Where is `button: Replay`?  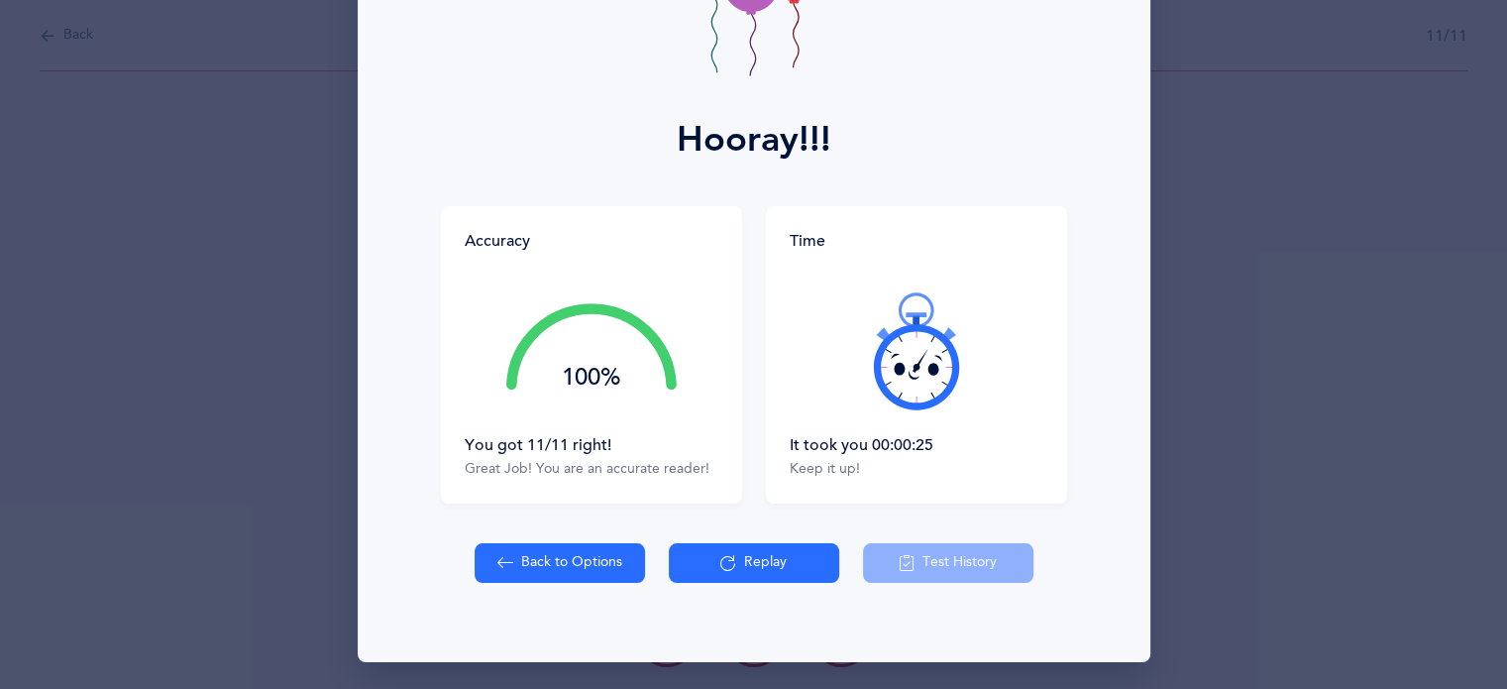
button: Replay is located at coordinates (754, 563).